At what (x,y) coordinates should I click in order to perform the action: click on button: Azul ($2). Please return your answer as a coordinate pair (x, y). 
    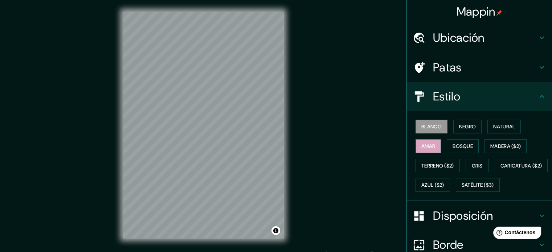
    Looking at the image, I should click on (432, 185).